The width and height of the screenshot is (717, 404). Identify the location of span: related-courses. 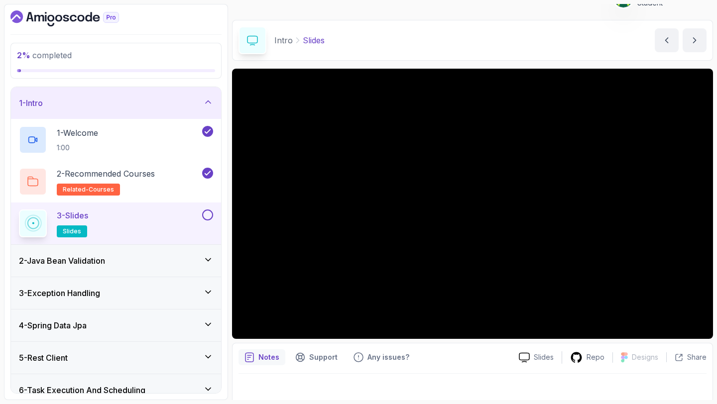
(88, 190).